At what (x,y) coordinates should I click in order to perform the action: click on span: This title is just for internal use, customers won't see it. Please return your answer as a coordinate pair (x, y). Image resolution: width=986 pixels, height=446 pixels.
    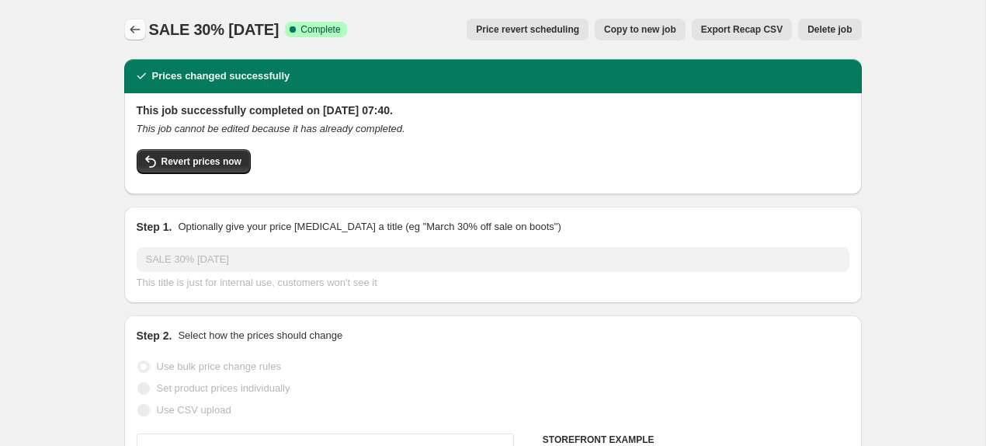
    Looking at the image, I should click on (257, 282).